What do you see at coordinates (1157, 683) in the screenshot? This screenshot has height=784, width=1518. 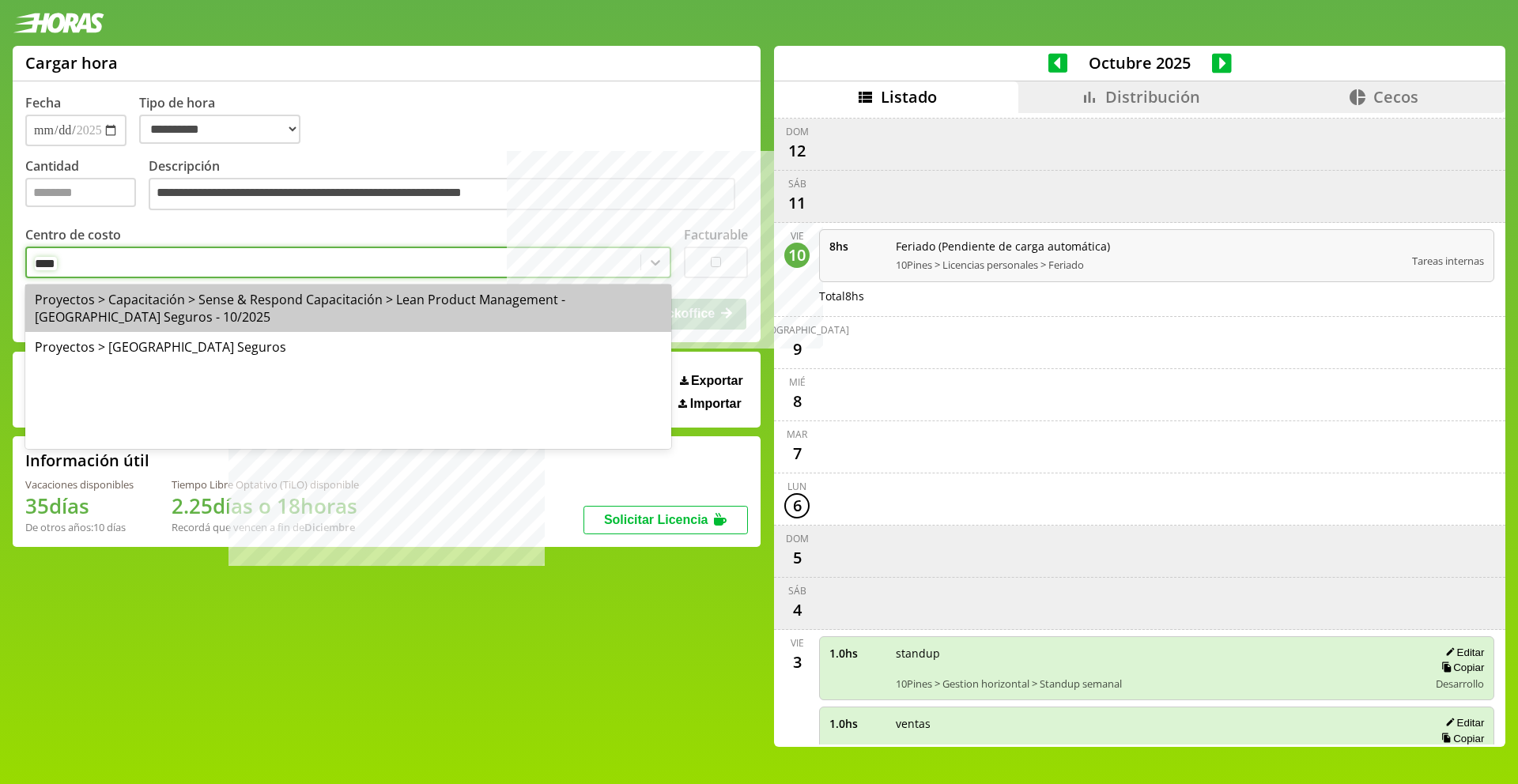 I see `span: 10Pines > Gestion horizontal > Standup semanal` at bounding box center [1157, 683].